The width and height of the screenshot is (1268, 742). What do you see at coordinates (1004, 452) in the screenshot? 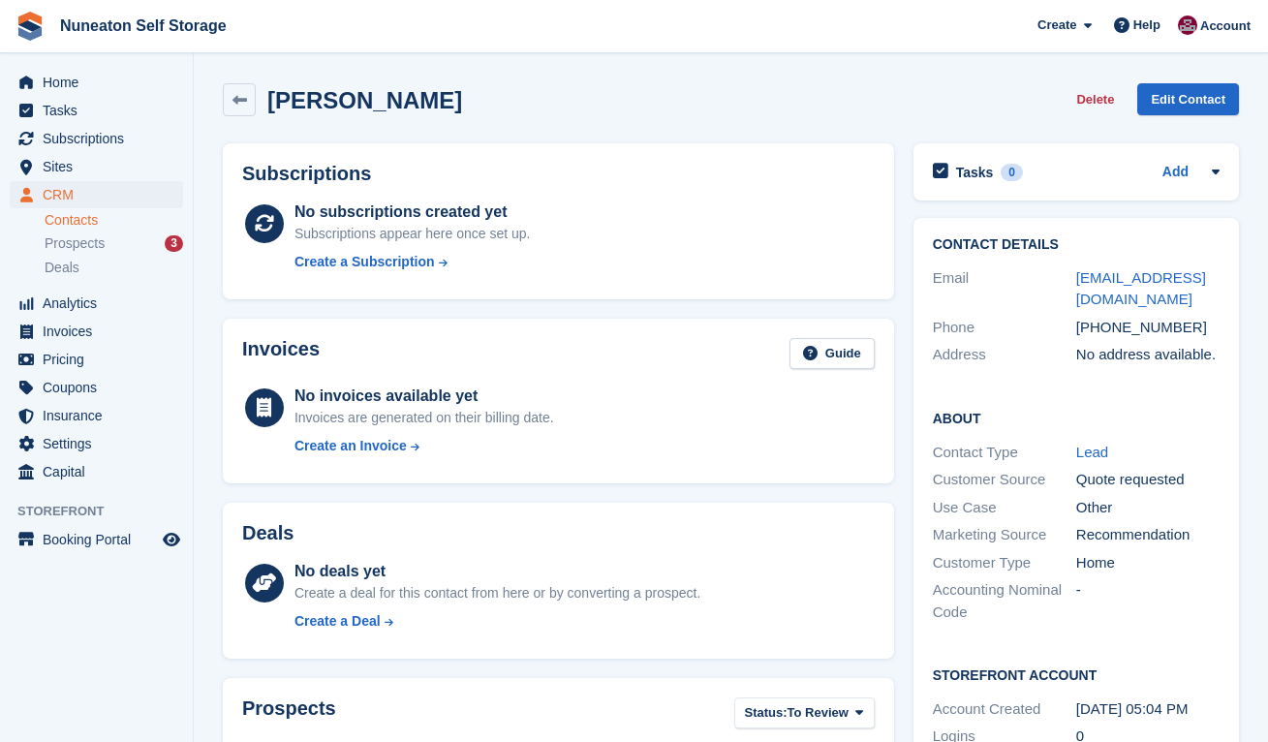
I see `div: Contact Type` at bounding box center [1004, 452].